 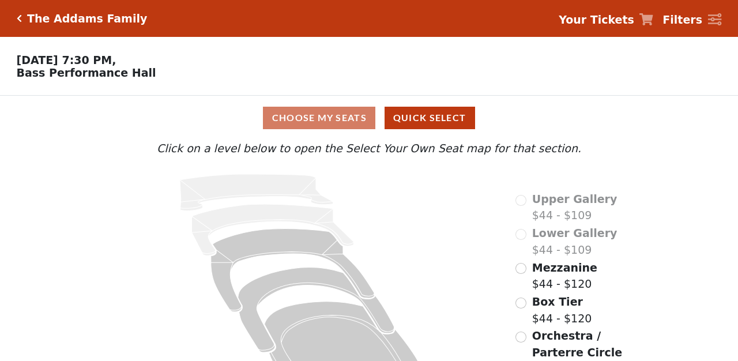 I want to click on path: Upper Gallery - Seats Available: 0, so click(x=256, y=193).